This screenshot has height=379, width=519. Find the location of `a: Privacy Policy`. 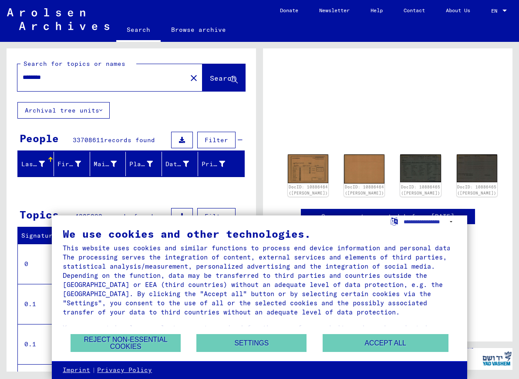

a: Privacy Policy is located at coordinates (125, 370).